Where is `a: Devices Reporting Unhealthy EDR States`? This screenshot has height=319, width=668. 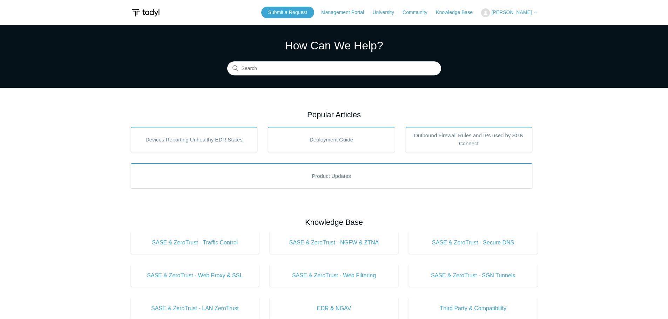
a: Devices Reporting Unhealthy EDR States is located at coordinates (194, 139).